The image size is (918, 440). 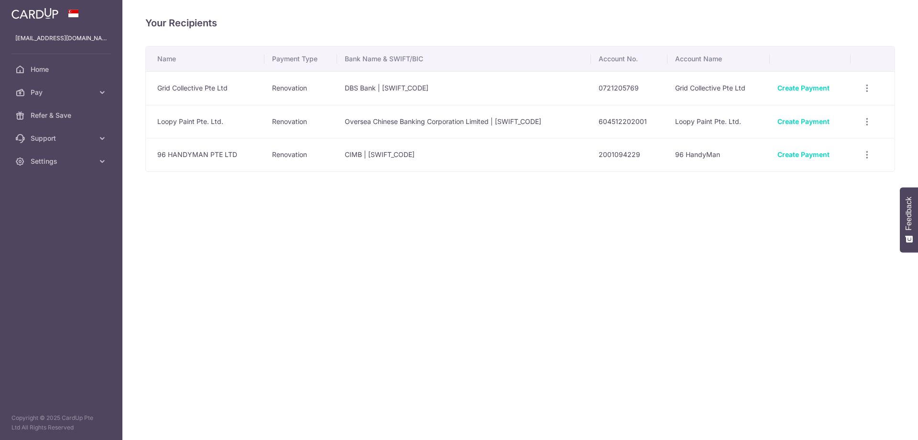 I want to click on th: Bank Name & SWIFT/BIC, so click(x=464, y=59).